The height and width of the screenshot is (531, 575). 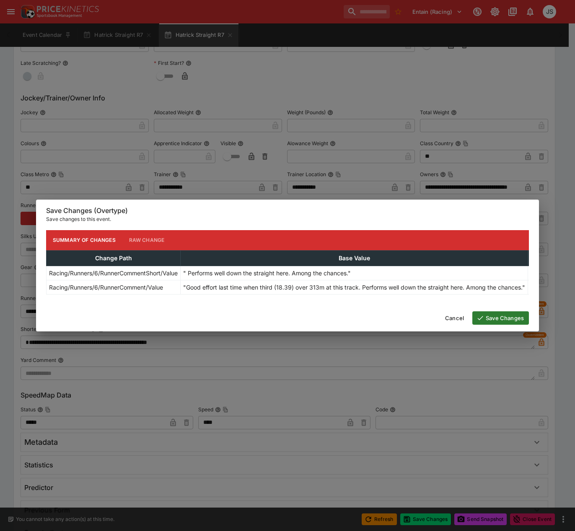 I want to click on button: Save Changes, so click(x=500, y=318).